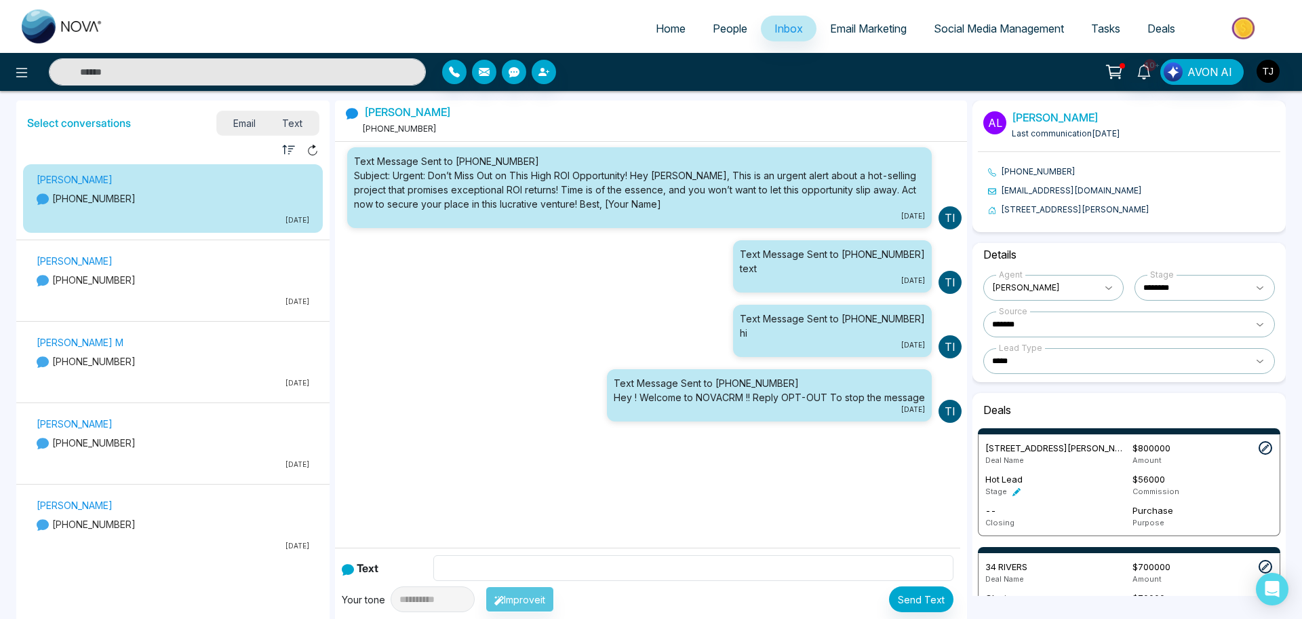  Describe the element at coordinates (999, 28) in the screenshot. I see `span: Social Media Management` at that location.